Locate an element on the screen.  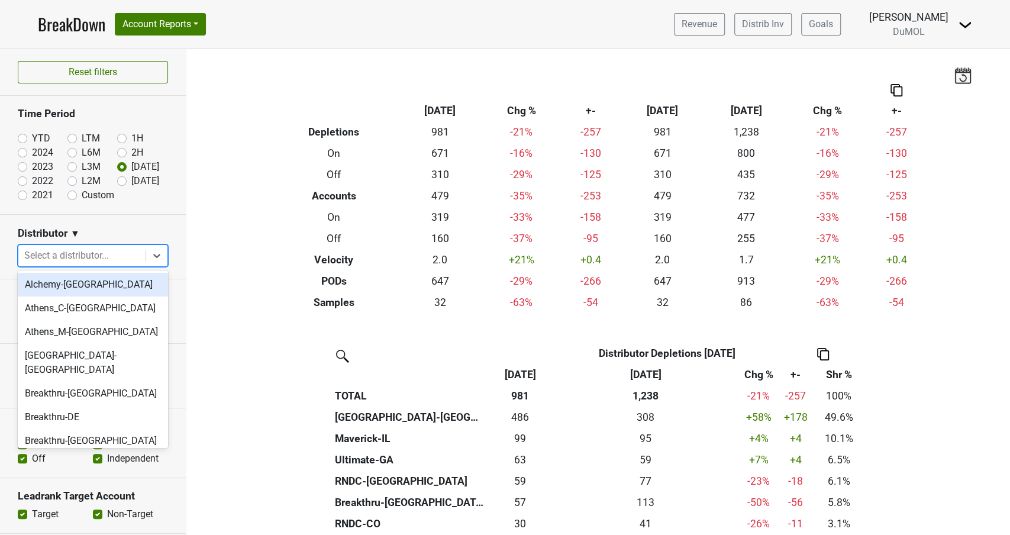
label: Custom is located at coordinates (98, 195).